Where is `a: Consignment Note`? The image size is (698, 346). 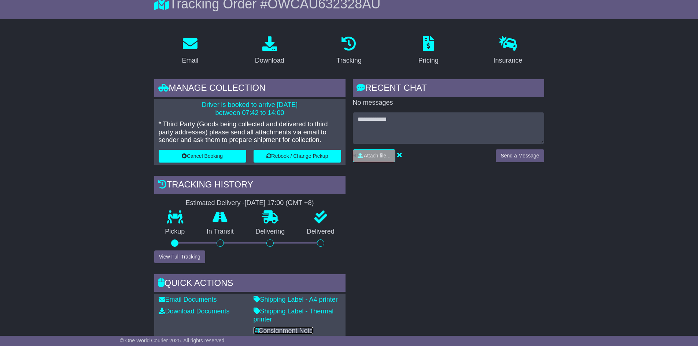
a: Consignment Note is located at coordinates (283, 331).